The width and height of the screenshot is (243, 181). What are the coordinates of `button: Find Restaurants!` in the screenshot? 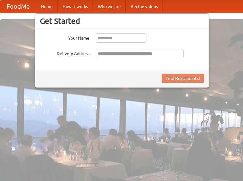 It's located at (183, 78).